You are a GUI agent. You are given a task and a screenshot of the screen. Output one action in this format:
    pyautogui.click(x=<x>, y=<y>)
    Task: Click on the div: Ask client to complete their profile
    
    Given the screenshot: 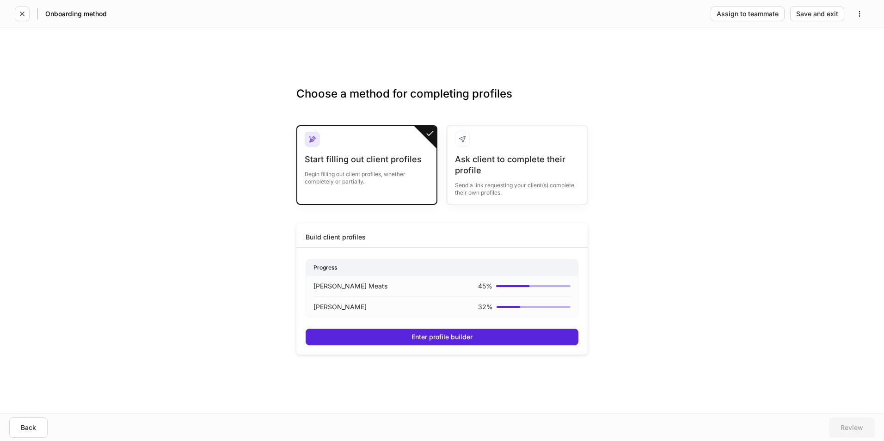 What is the action you would take?
    pyautogui.click(x=517, y=165)
    